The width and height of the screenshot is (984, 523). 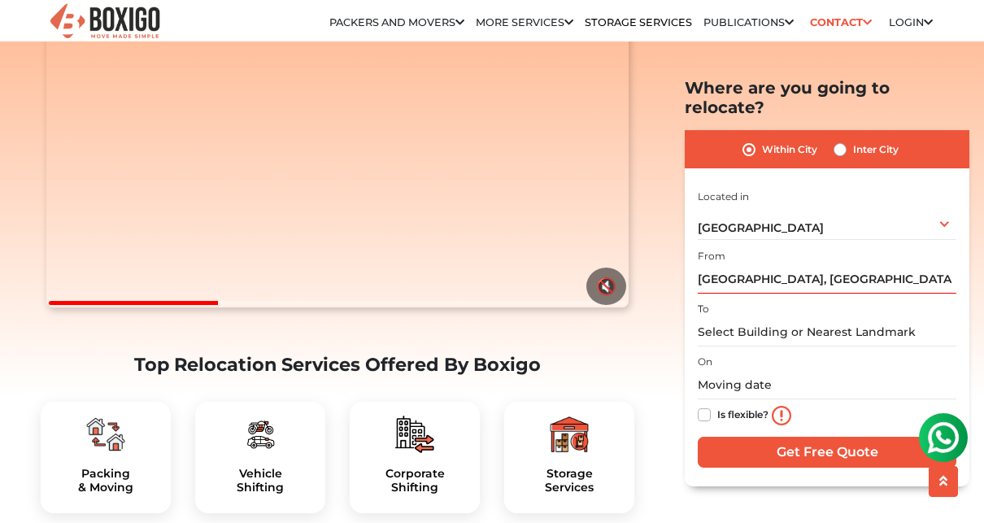 I want to click on a: Packing& Moving, so click(x=106, y=481).